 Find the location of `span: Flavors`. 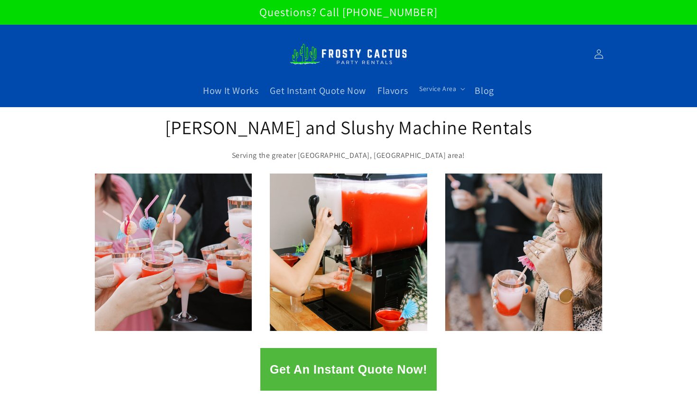

span: Flavors is located at coordinates (392, 91).